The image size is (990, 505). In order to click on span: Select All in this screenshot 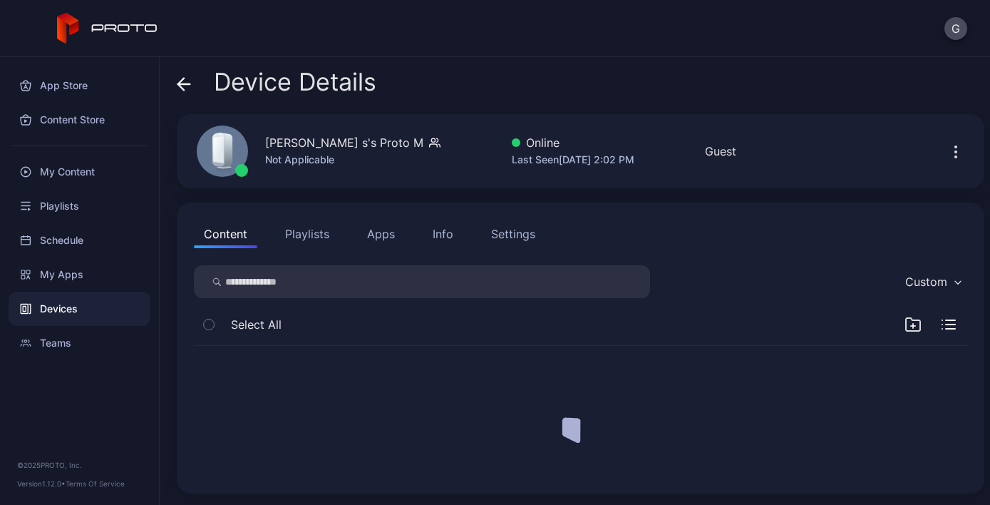, I will do `click(256, 324)`.